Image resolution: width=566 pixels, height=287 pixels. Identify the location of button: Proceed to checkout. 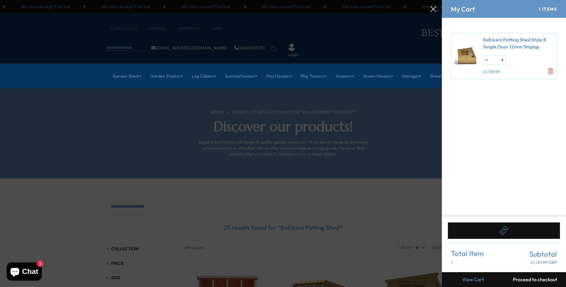
(535, 279).